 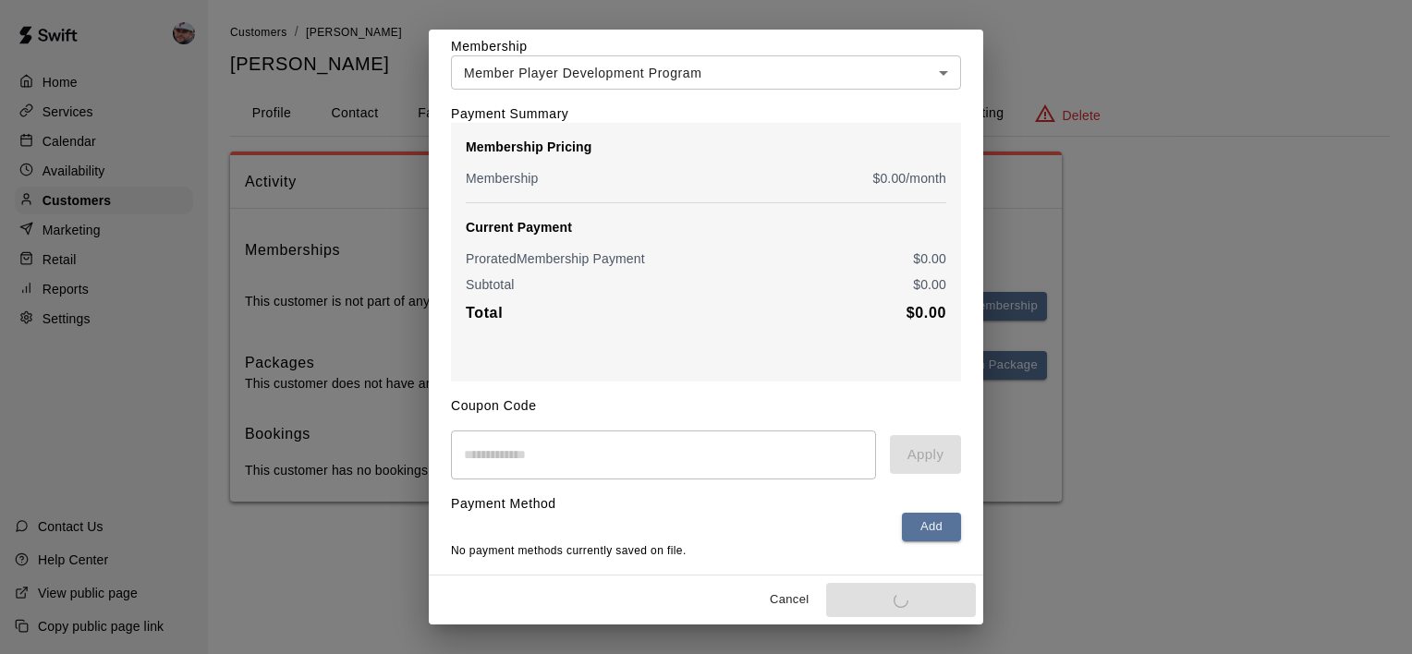 What do you see at coordinates (490, 285) in the screenshot?
I see `p: Subtotal` at bounding box center [490, 285].